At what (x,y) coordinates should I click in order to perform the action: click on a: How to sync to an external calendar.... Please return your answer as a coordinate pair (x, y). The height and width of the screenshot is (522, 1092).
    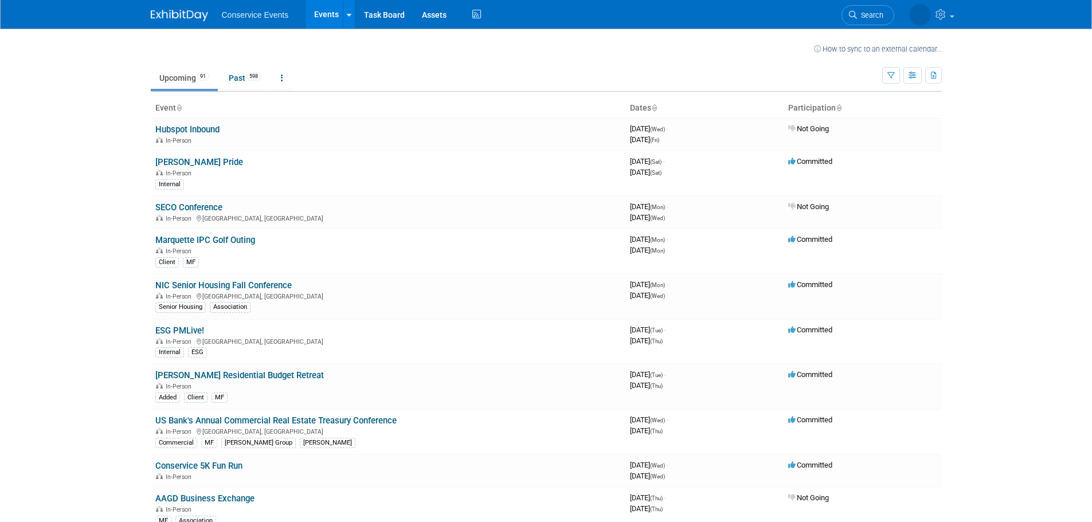
    Looking at the image, I should click on (878, 49).